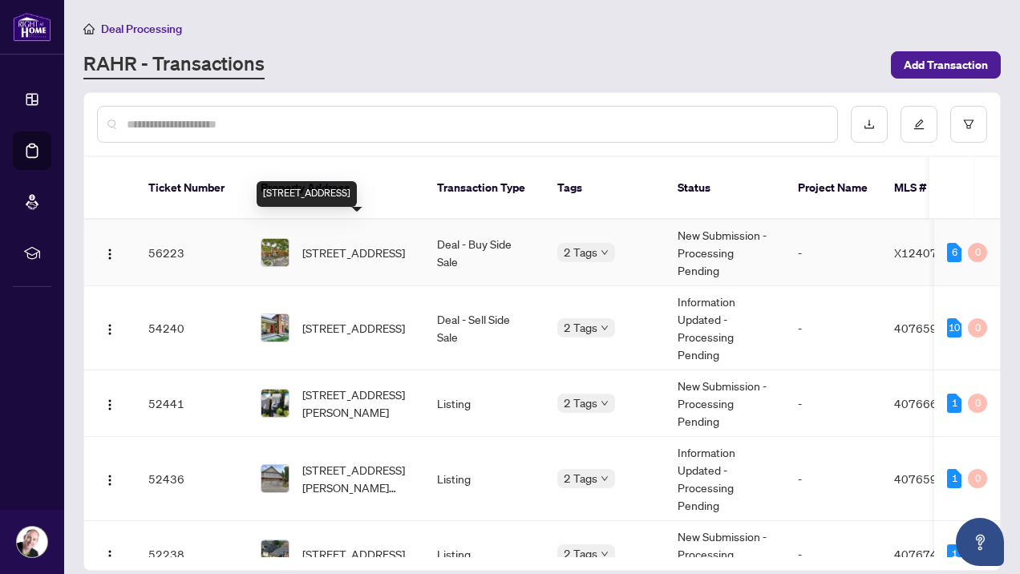 This screenshot has width=1020, height=574. Describe the element at coordinates (945, 65) in the screenshot. I see `button: Add Transaction` at that location.